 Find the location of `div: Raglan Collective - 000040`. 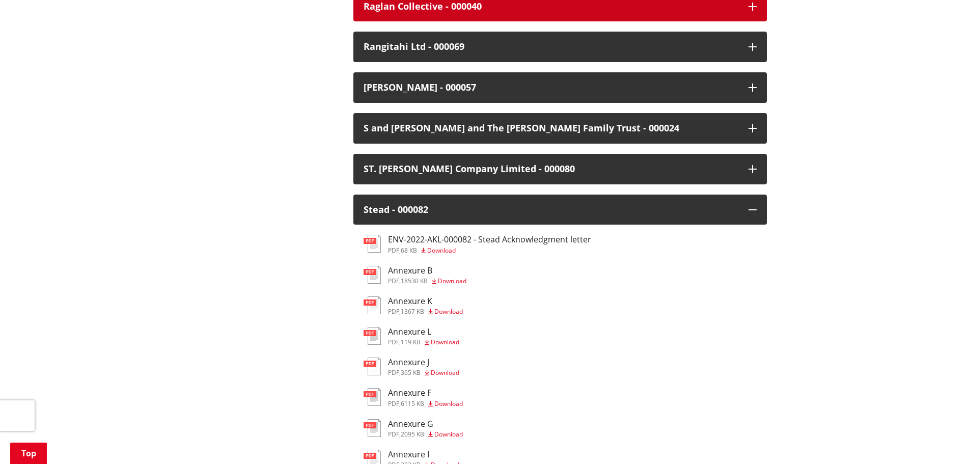

div: Raglan Collective - 000040 is located at coordinates (551, 7).